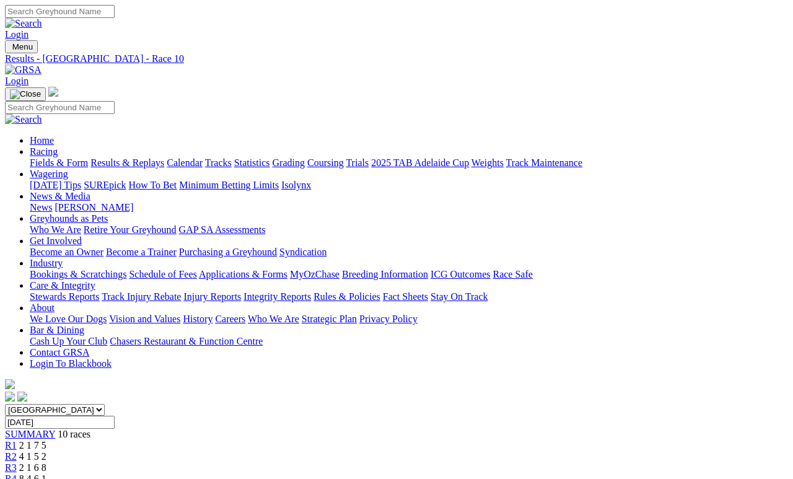 The image size is (793, 479). Describe the element at coordinates (60, 196) in the screenshot. I see `a: News & Media` at that location.